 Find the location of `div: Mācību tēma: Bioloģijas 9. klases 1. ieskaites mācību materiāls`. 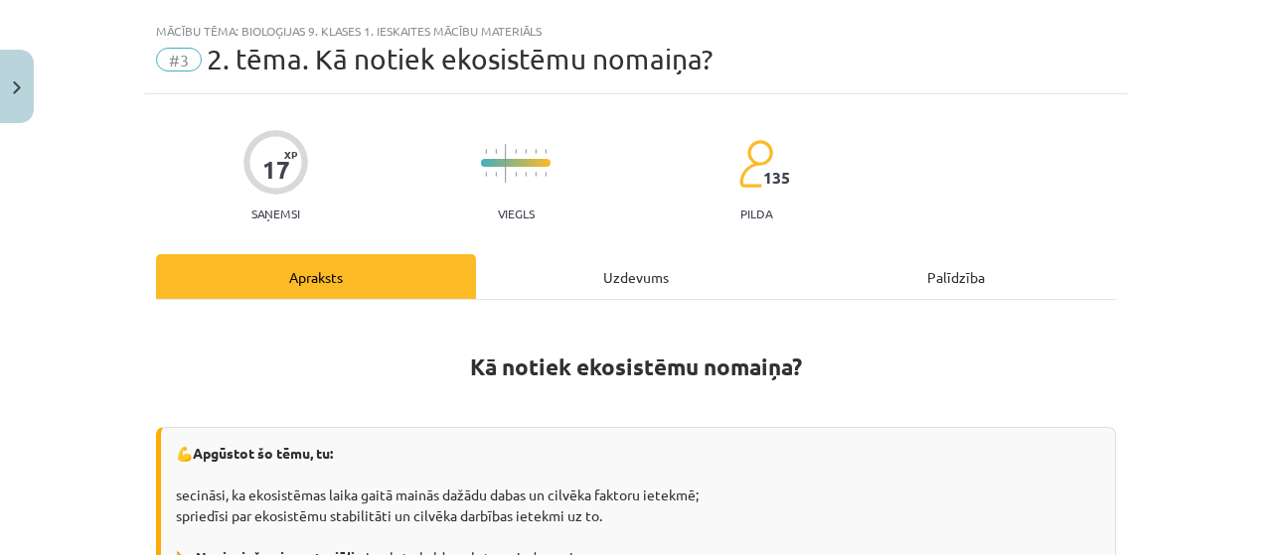

div: Mācību tēma: Bioloģijas 9. klases 1. ieskaites mācību materiāls is located at coordinates (636, 31).